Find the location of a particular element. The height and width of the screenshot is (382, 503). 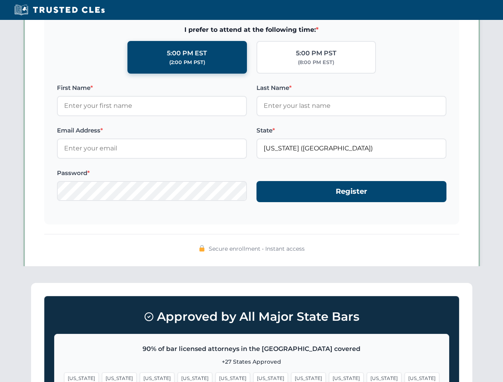

input: Florida (FL) is located at coordinates (351, 148).